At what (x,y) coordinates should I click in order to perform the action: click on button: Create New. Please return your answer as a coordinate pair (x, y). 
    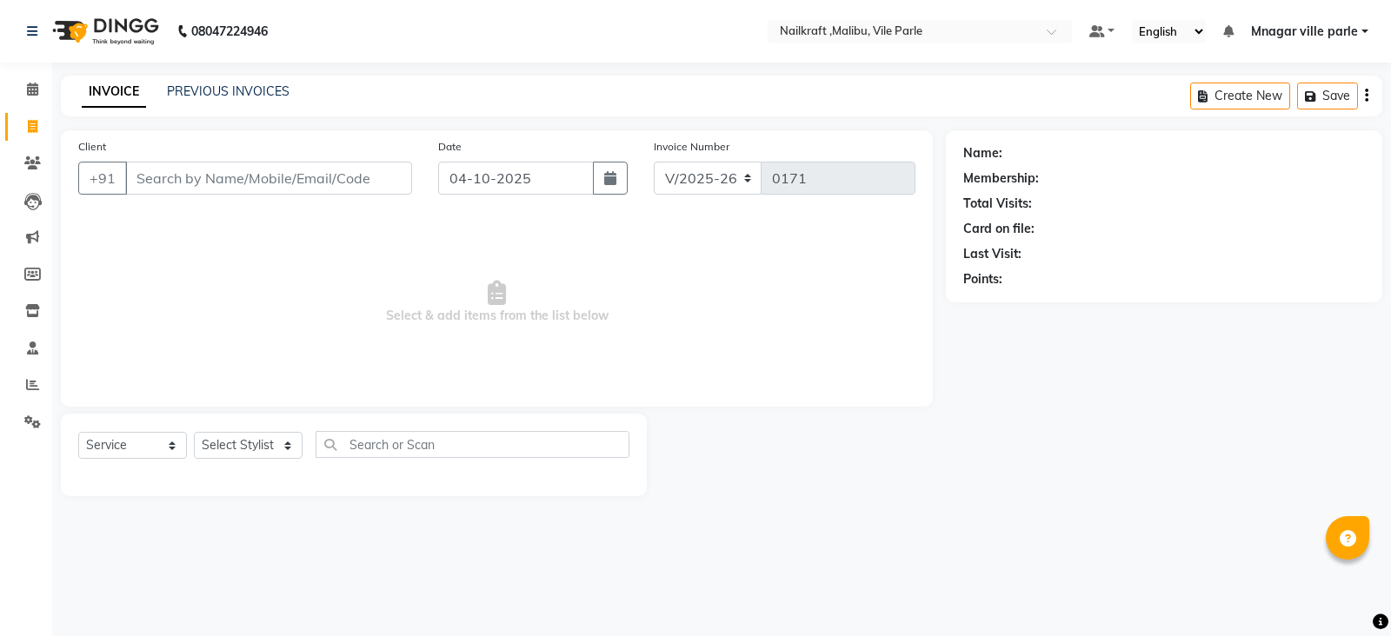
    Looking at the image, I should click on (1239, 96).